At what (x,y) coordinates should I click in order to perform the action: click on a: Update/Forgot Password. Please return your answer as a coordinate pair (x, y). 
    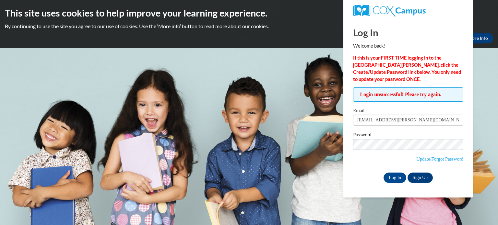
    Looking at the image, I should click on (439, 159).